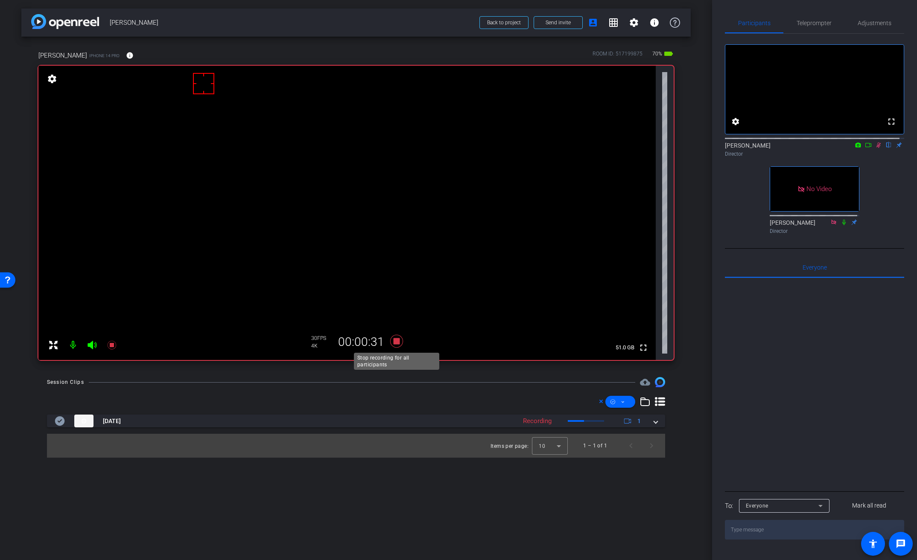 The image size is (917, 560). What do you see at coordinates (645, 382) in the screenshot?
I see `span: Destinations for your clips` at bounding box center [645, 382].